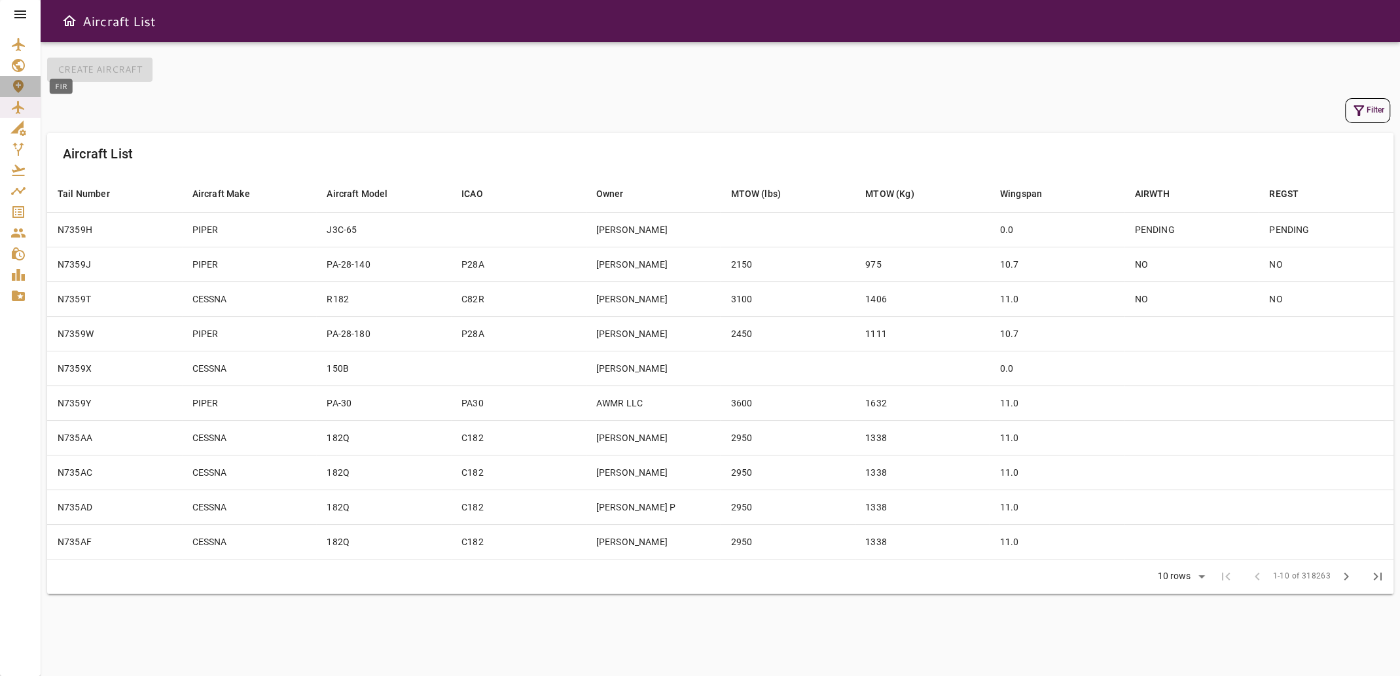 Image resolution: width=1400 pixels, height=676 pixels. I want to click on td: 2450, so click(787, 333).